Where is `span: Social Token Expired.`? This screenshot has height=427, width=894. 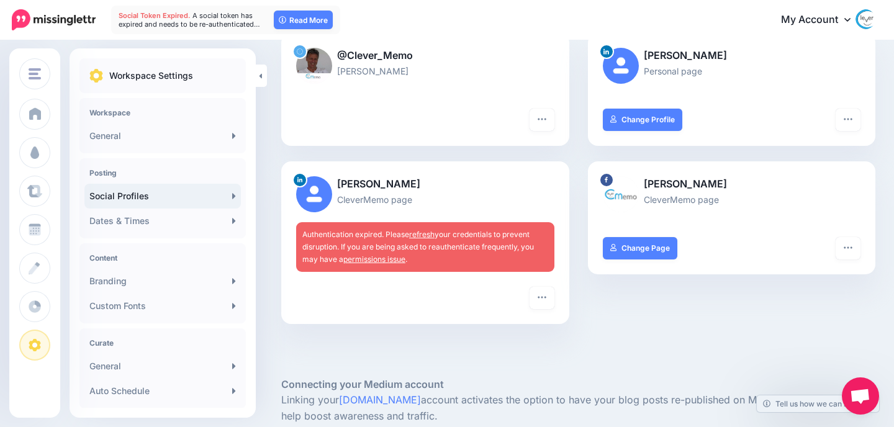
span: Social Token Expired. is located at coordinates (155, 16).